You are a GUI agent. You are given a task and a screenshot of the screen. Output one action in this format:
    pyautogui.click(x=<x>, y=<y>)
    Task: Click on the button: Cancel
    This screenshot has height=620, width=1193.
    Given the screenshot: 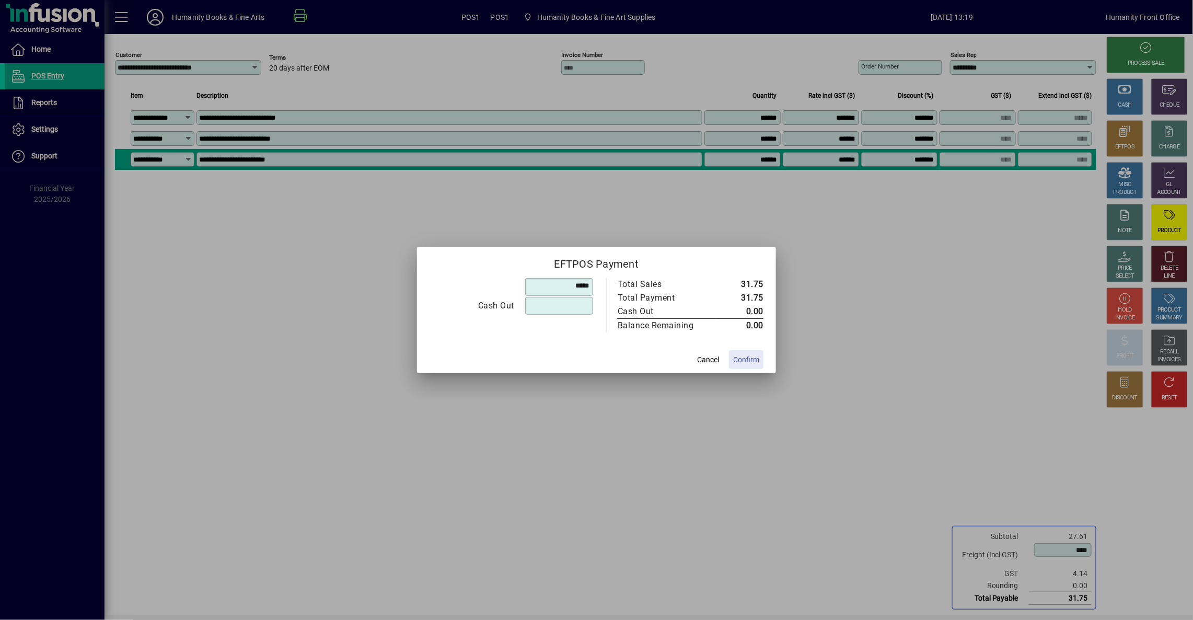 What is the action you would take?
    pyautogui.click(x=708, y=360)
    